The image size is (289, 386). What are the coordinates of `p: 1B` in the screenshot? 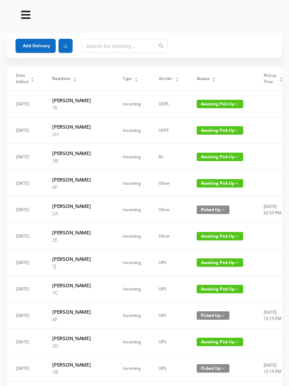 It's located at (79, 372).